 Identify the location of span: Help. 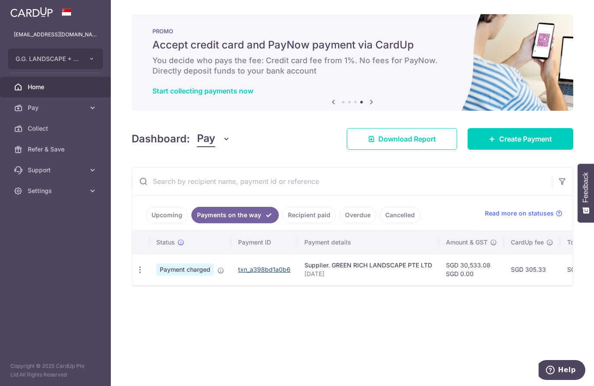
(28, 10).